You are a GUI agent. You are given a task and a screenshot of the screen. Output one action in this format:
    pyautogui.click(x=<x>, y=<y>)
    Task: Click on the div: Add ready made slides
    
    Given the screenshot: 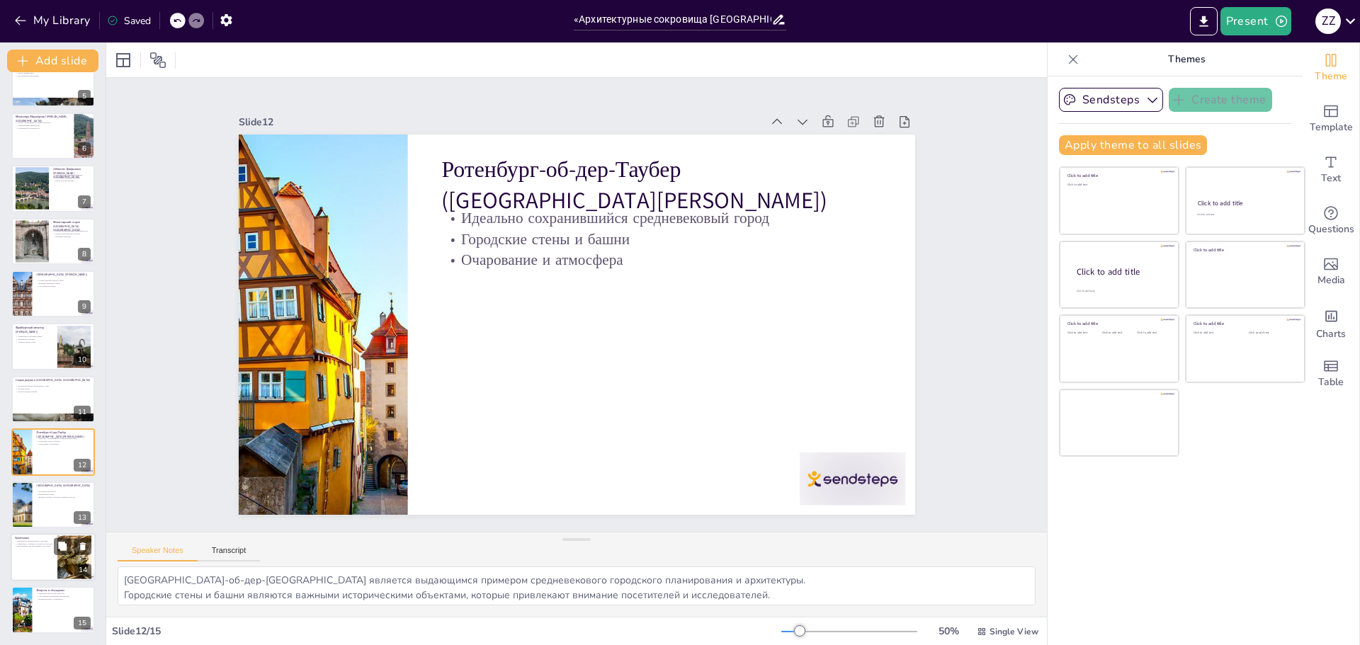 What is the action you would take?
    pyautogui.click(x=1331, y=119)
    